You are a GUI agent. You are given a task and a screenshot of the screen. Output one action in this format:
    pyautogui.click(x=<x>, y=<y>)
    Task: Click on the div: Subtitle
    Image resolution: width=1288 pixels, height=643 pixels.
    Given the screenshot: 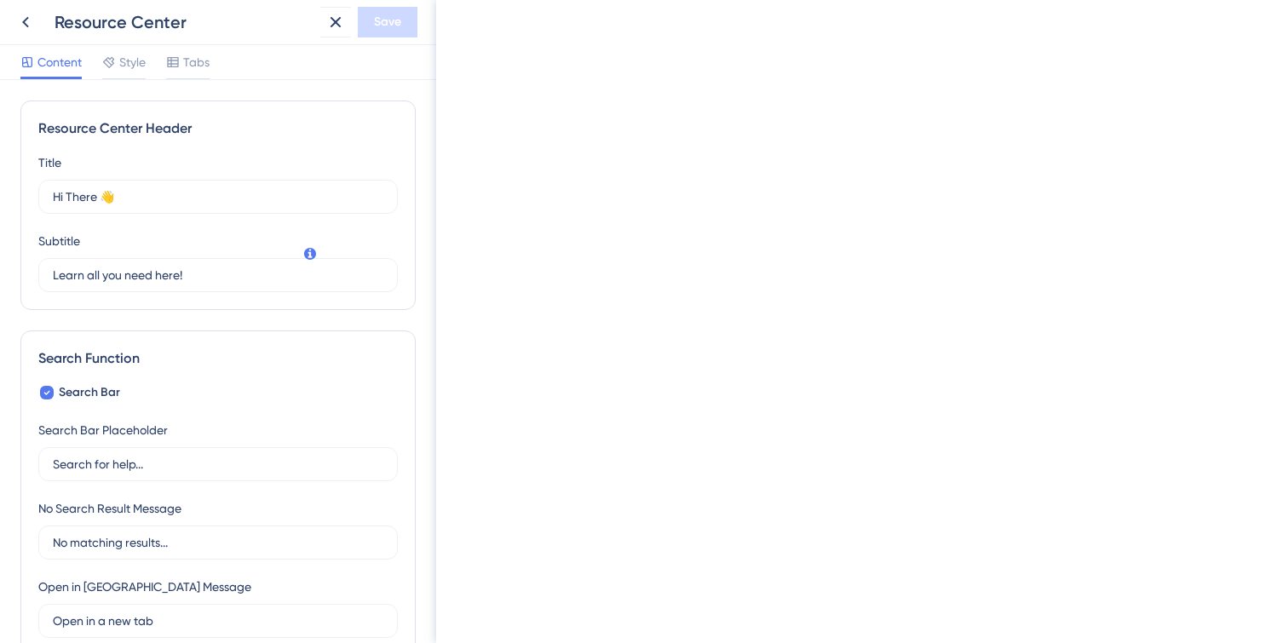 What is the action you would take?
    pyautogui.click(x=59, y=241)
    